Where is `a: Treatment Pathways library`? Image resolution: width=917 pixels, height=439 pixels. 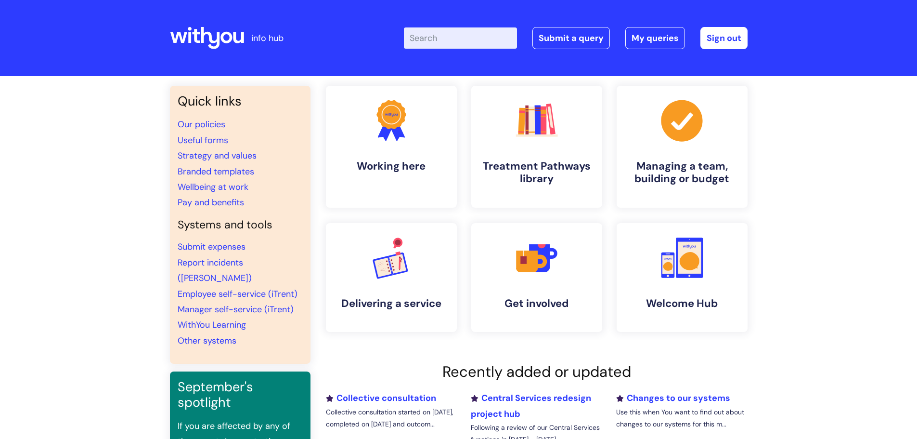
a: Treatment Pathways library is located at coordinates (537, 146).